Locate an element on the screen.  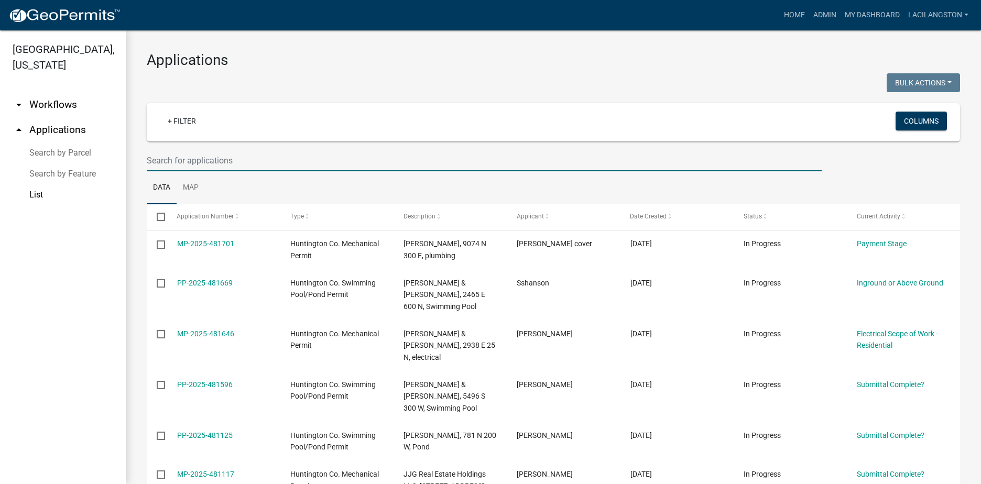
span: Current Activity is located at coordinates (878, 216).